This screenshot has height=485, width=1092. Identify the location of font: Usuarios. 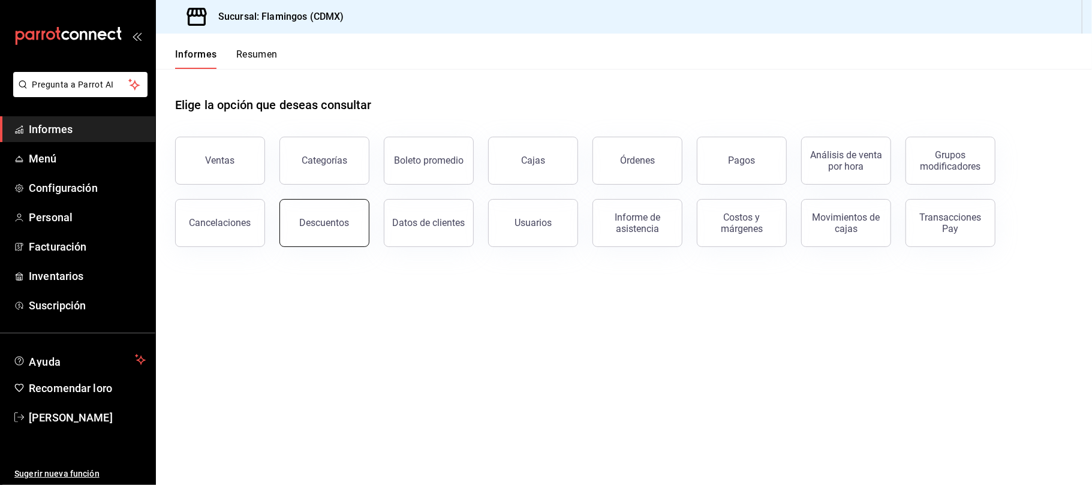
(533, 222).